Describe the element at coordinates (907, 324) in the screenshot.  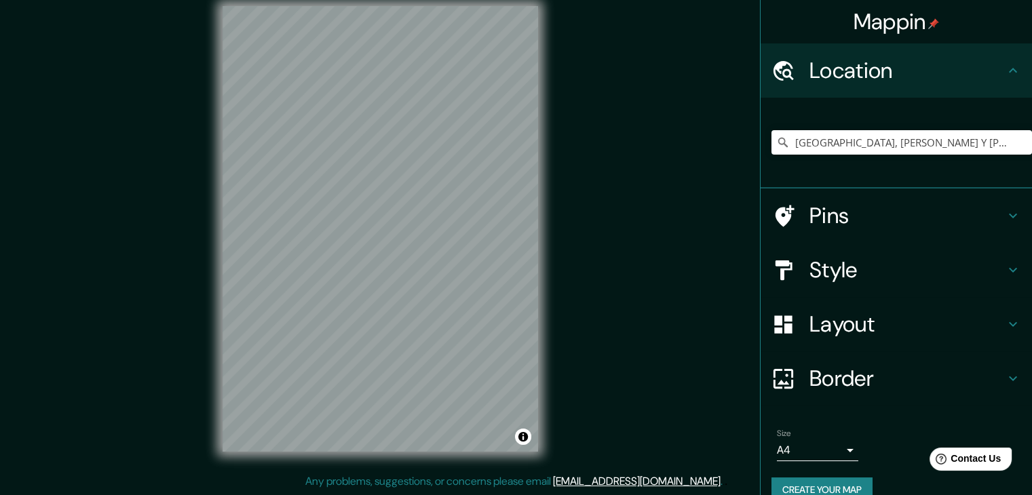
I see `h4: Layout` at that location.